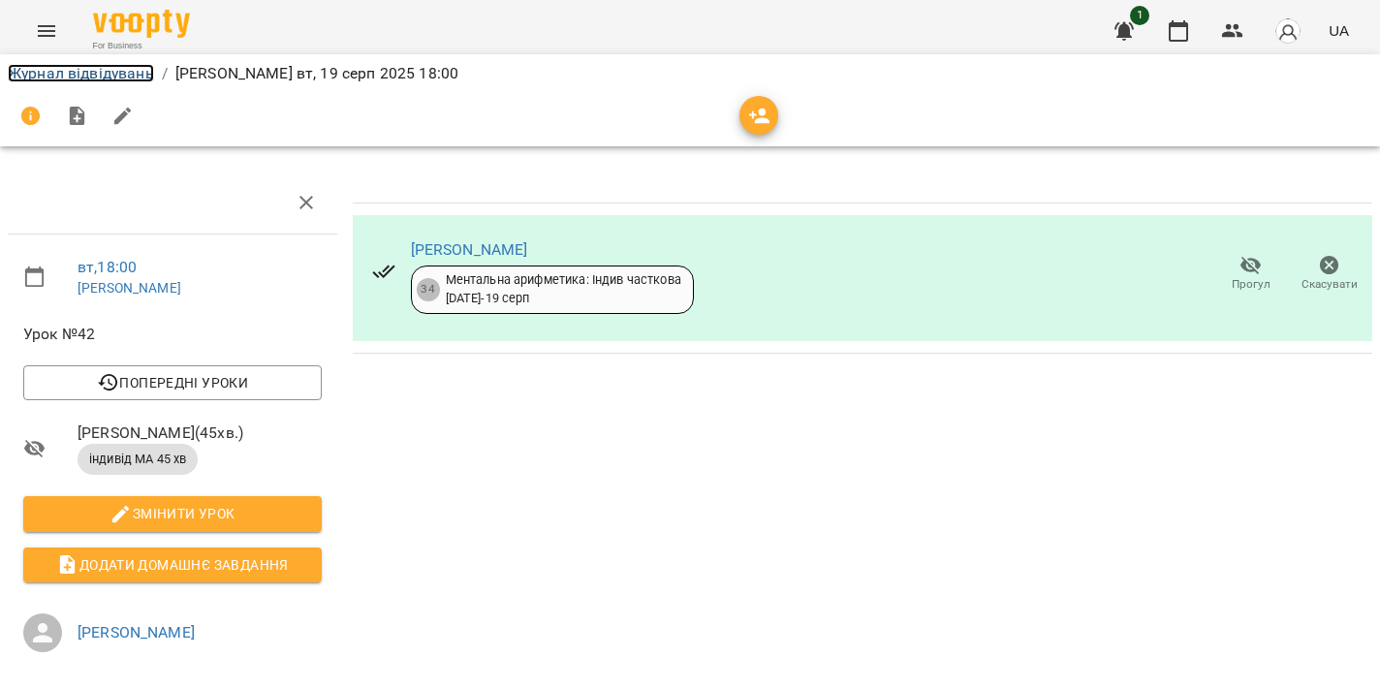  I want to click on span: індивід МА 45 хв, so click(138, 459).